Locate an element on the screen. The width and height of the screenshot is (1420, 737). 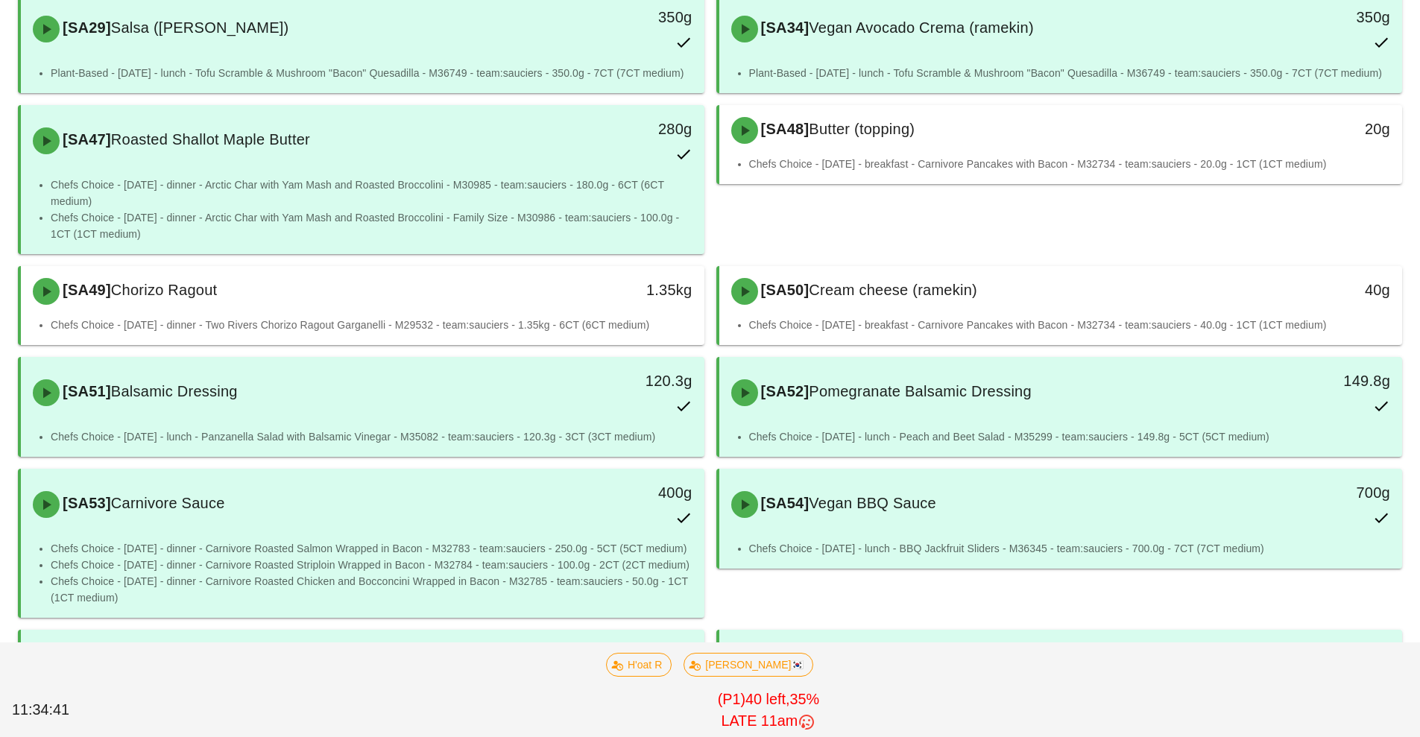
span: Vegan BBQ Sauce is located at coordinates (872, 503).